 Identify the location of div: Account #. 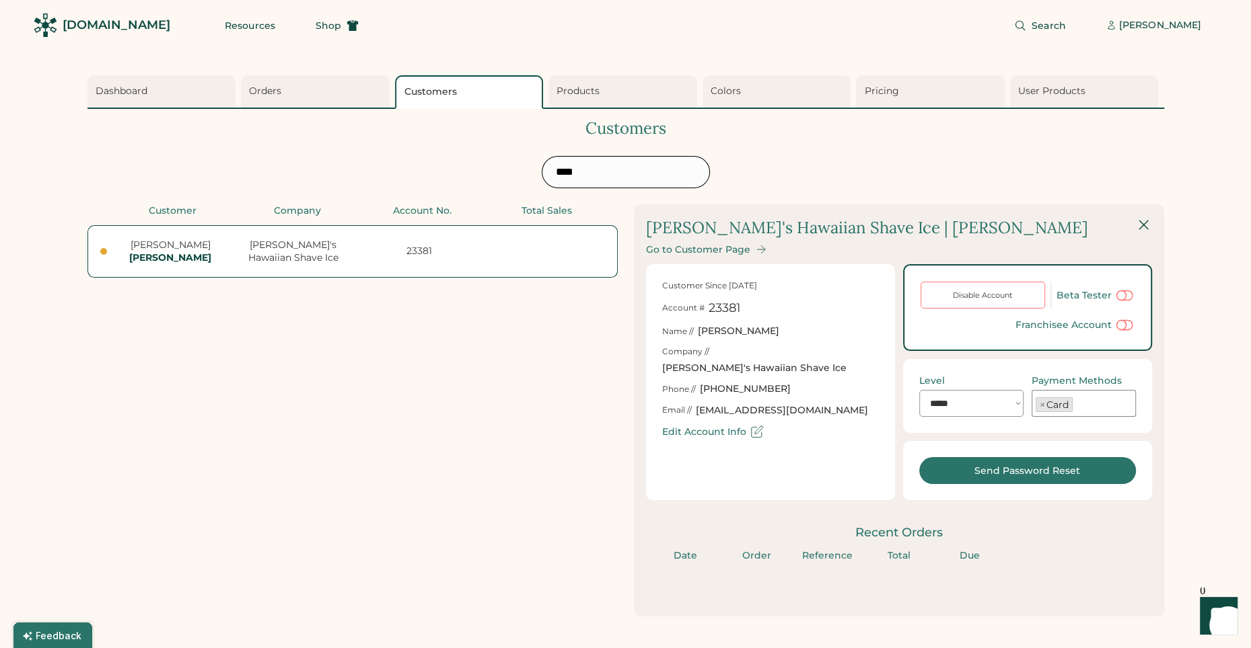
(683, 308).